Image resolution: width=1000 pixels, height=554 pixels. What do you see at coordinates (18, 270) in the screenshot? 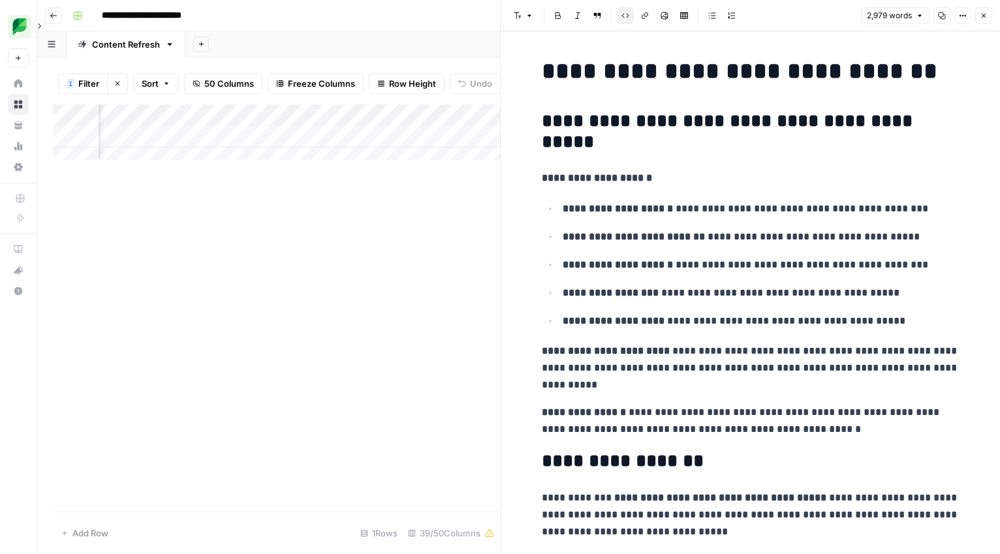
I see `div: What's new?` at bounding box center [18, 270].